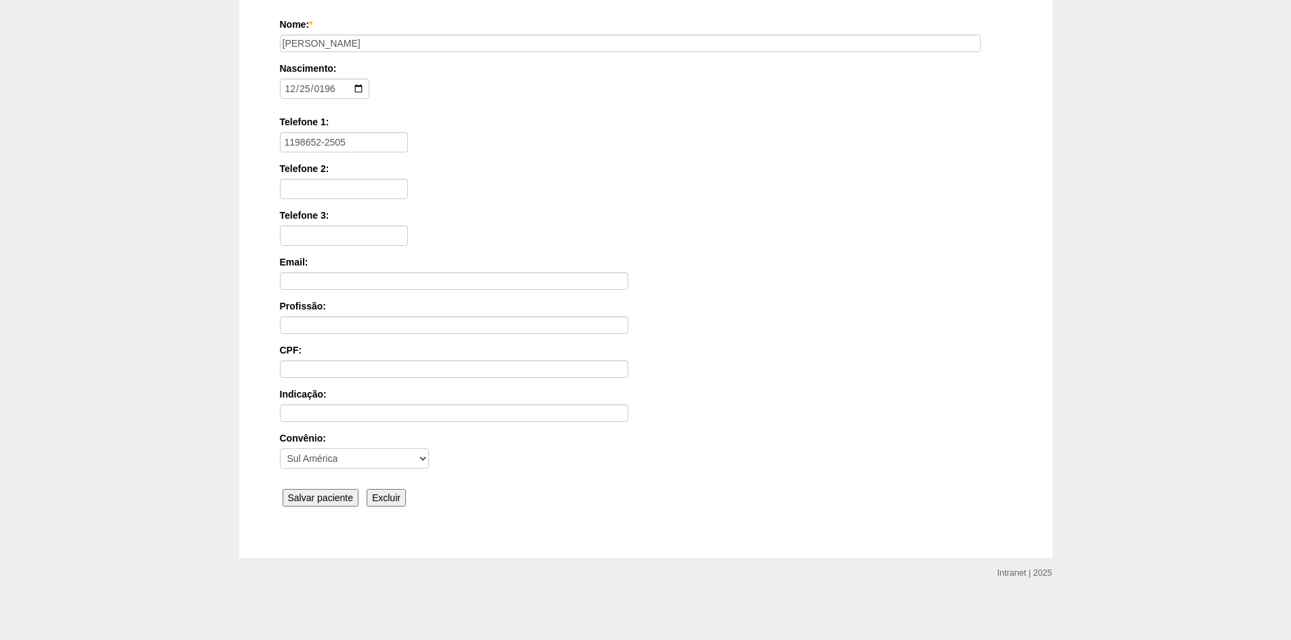 The height and width of the screenshot is (640, 1291). Describe the element at coordinates (646, 262) in the screenshot. I see `label: Email:` at that location.